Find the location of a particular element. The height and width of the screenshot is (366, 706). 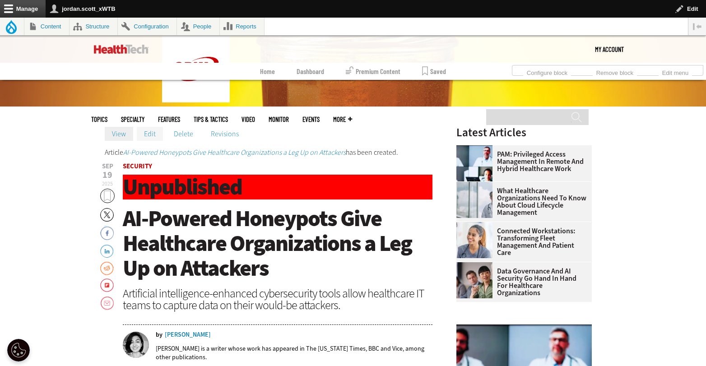

span: by is located at coordinates (159, 335).